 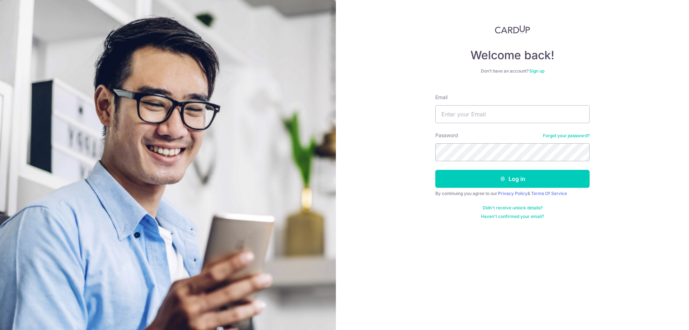 I want to click on a: Didn't receive unlock details?, so click(x=513, y=208).